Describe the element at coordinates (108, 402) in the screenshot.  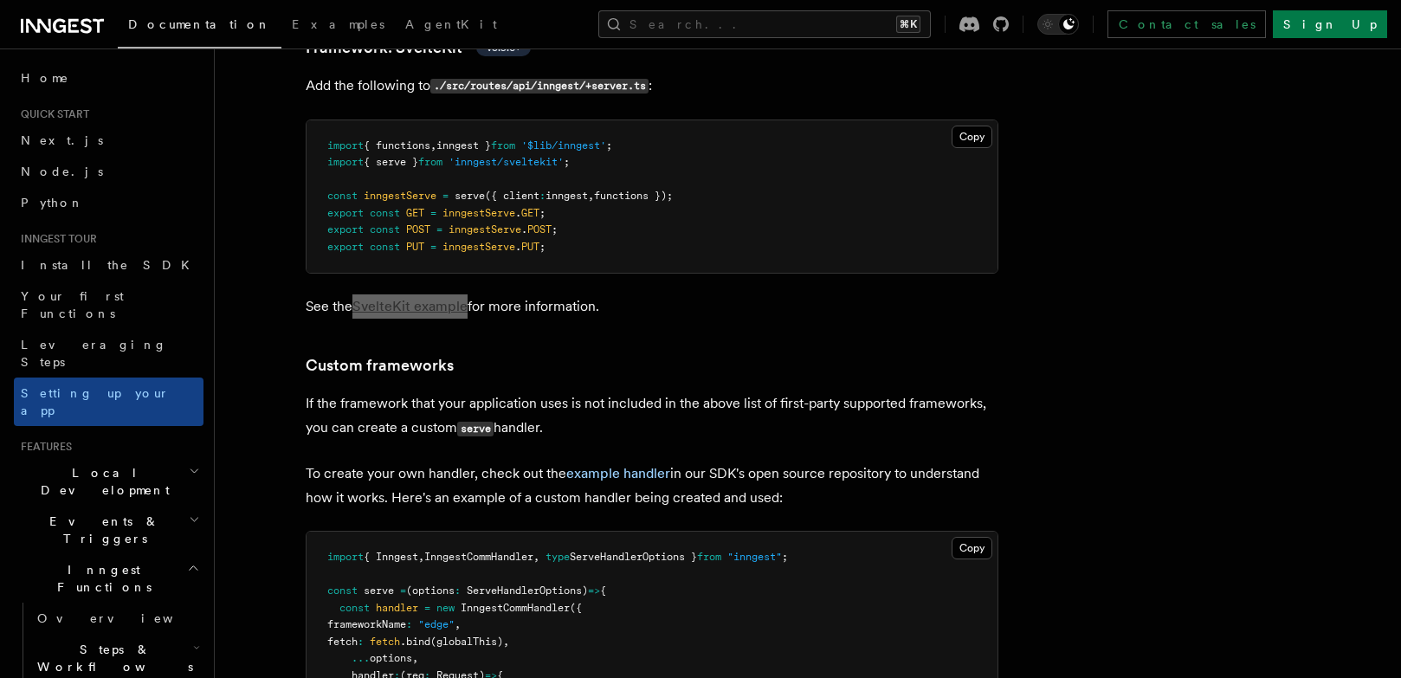
I see `a: Setting up your app` at that location.